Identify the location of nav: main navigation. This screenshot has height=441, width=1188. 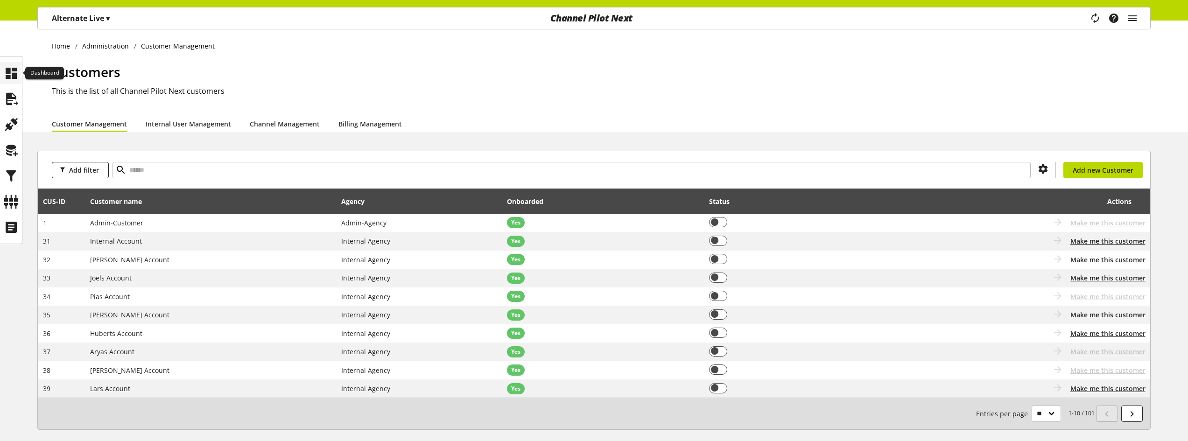
(594, 18).